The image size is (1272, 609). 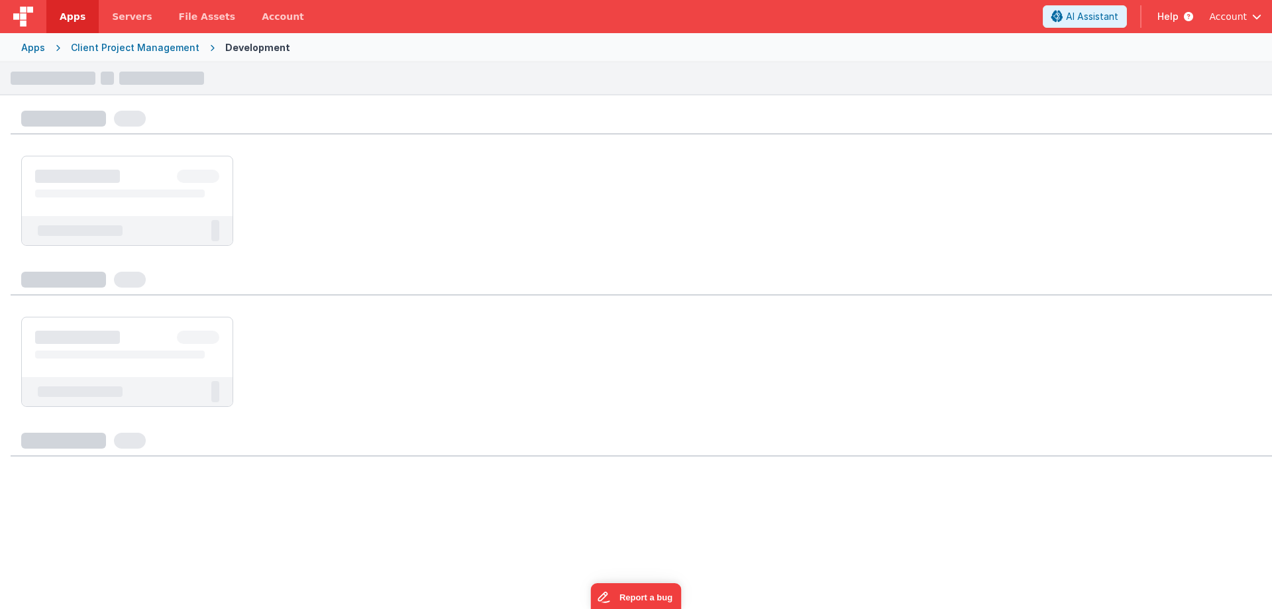 What do you see at coordinates (258, 48) in the screenshot?
I see `div: Development` at bounding box center [258, 48].